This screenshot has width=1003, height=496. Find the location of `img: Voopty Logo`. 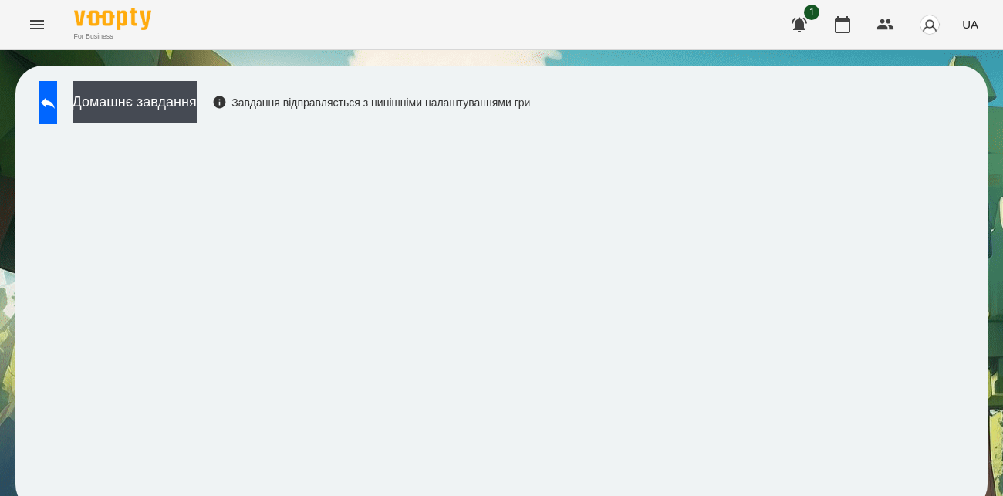

img: Voopty Logo is located at coordinates (113, 19).